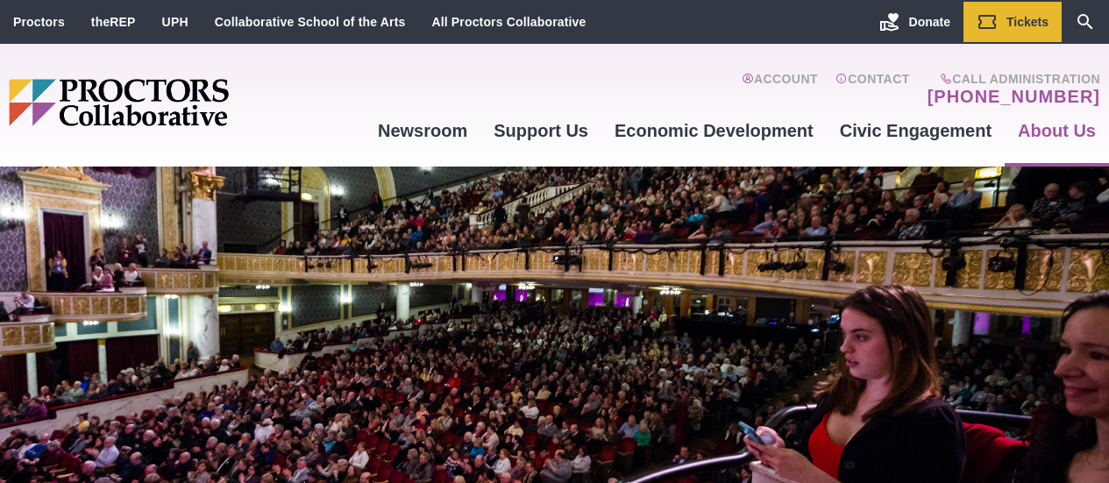 The image size is (1109, 483). I want to click on a: Support Us, so click(541, 131).